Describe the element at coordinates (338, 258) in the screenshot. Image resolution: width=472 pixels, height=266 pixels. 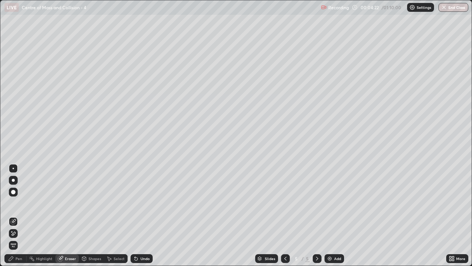
I see `div: Add` at that location.